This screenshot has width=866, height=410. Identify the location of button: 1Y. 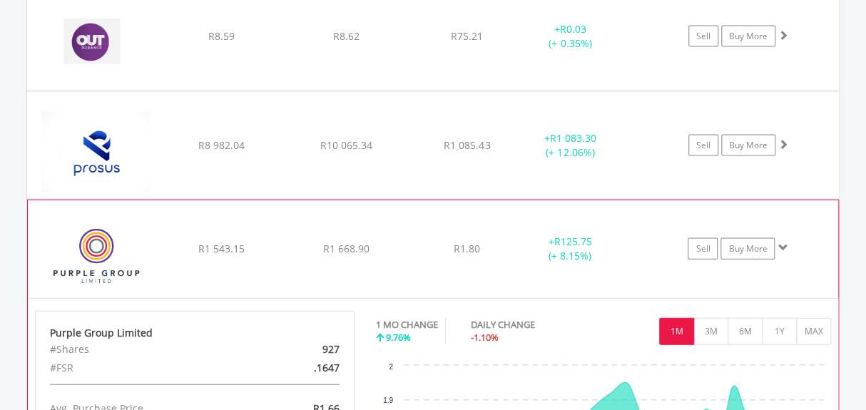
(779, 332).